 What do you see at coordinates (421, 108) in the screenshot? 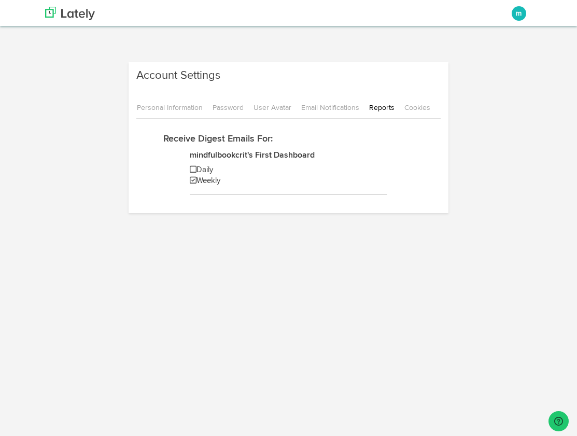
I see `a: Cookies` at bounding box center [421, 108].